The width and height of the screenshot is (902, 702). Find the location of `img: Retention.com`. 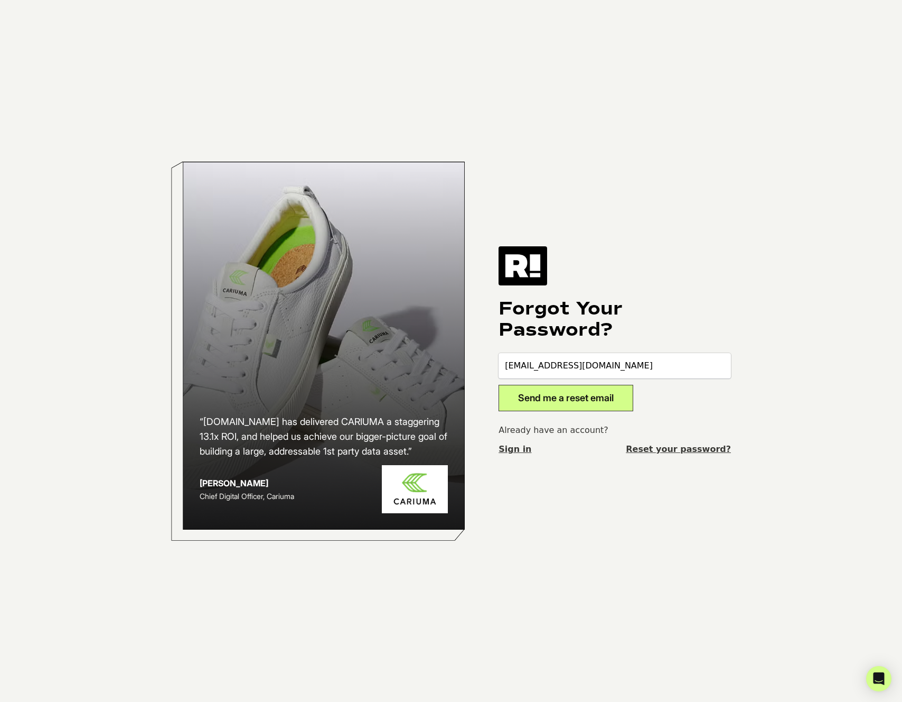

img: Retention.com is located at coordinates (523, 266).